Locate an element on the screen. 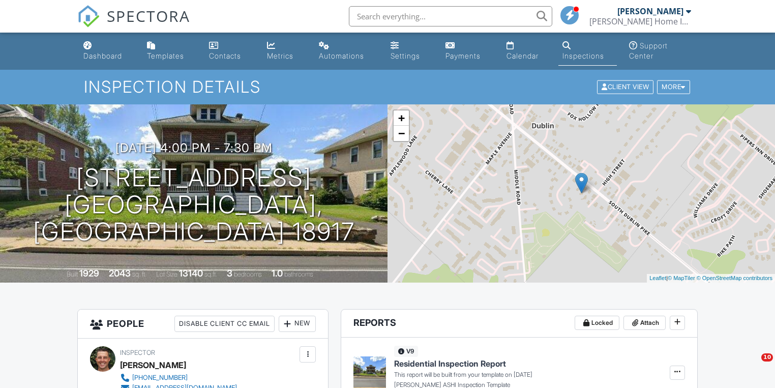 This screenshot has width=775, height=388. span: Lot Size is located at coordinates (167, 274).